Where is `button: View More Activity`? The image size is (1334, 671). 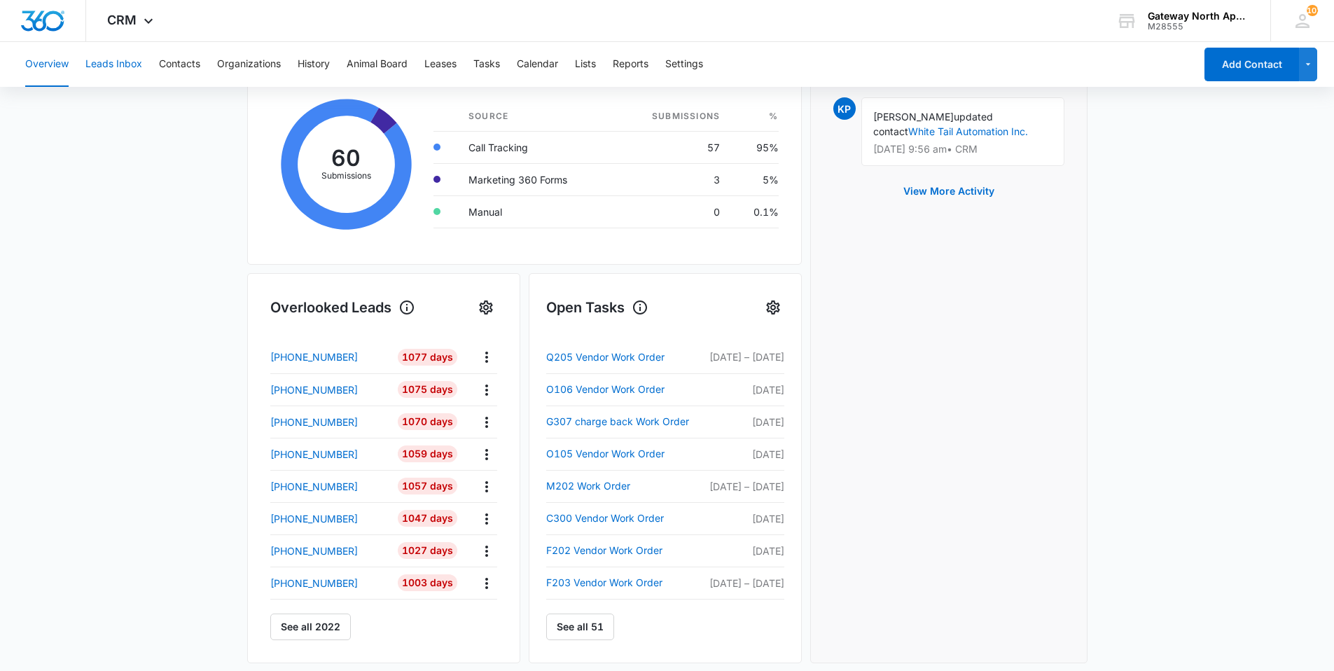
button: View More Activity is located at coordinates (949, 191).